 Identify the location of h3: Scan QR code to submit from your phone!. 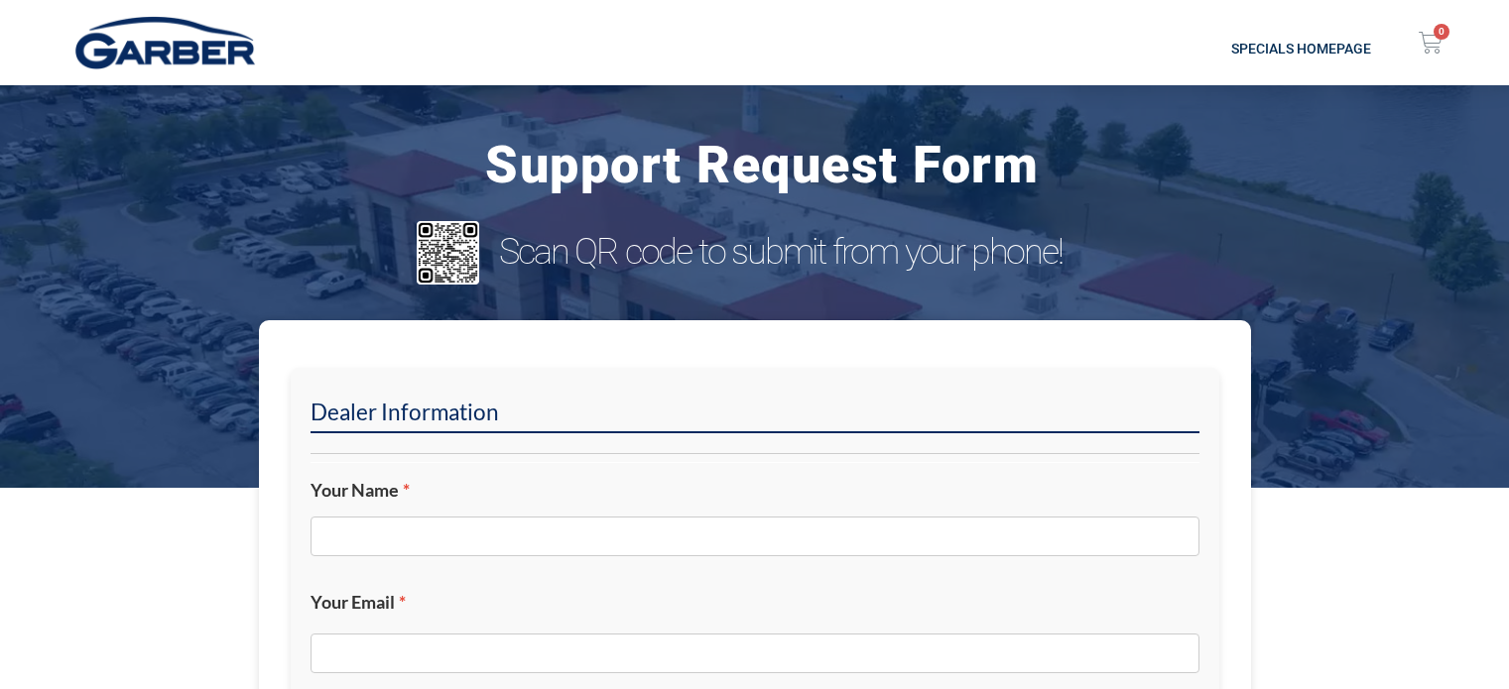
(803, 252).